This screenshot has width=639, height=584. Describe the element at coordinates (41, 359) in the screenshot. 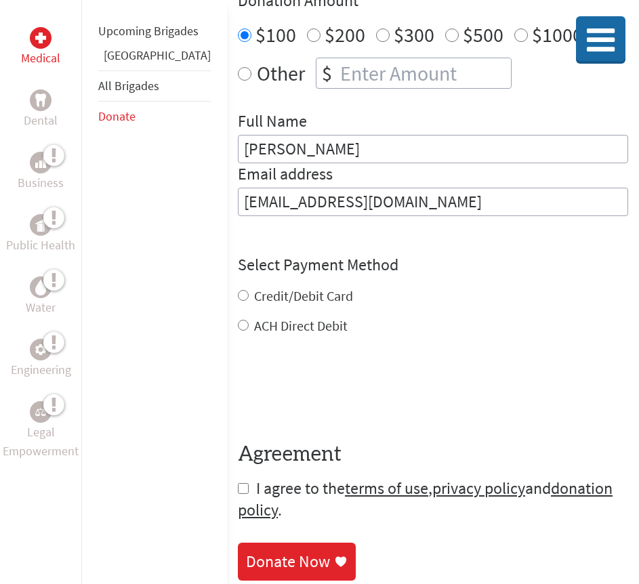

I see `a: EngineeringEngineering` at that location.